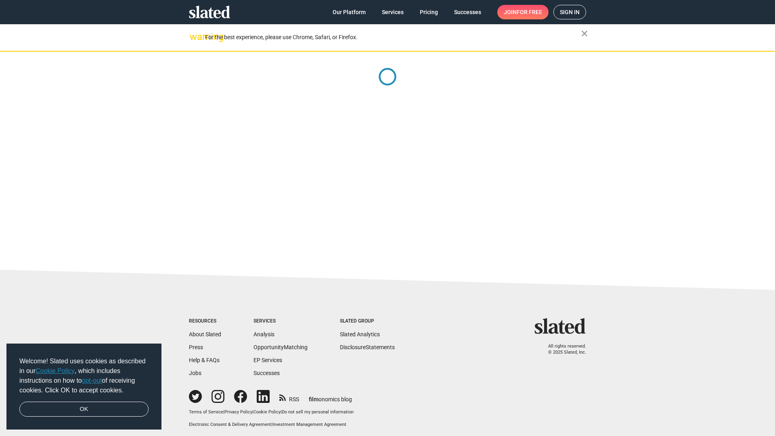 This screenshot has width=775, height=436. I want to click on div: Slated Group, so click(367, 321).